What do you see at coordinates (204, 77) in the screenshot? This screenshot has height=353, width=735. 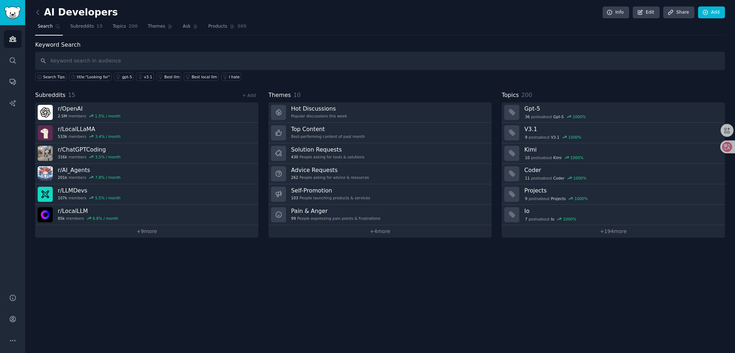 I see `div: Best local llm` at bounding box center [204, 77].